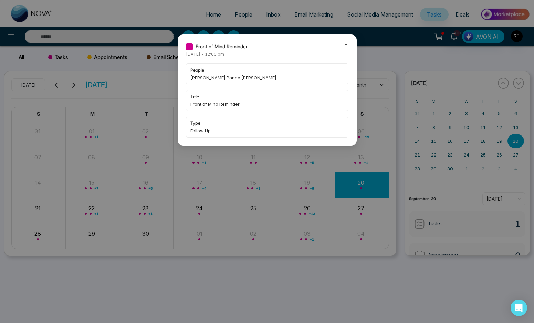  What do you see at coordinates (267, 131) in the screenshot?
I see `span: Follow Up` at bounding box center [267, 131].